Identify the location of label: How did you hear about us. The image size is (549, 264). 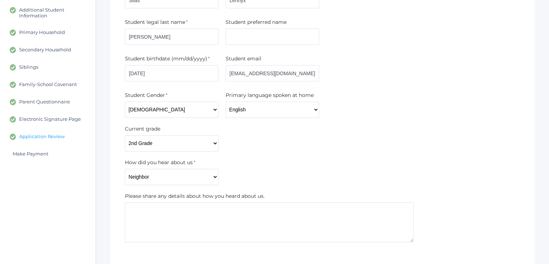
(159, 162).